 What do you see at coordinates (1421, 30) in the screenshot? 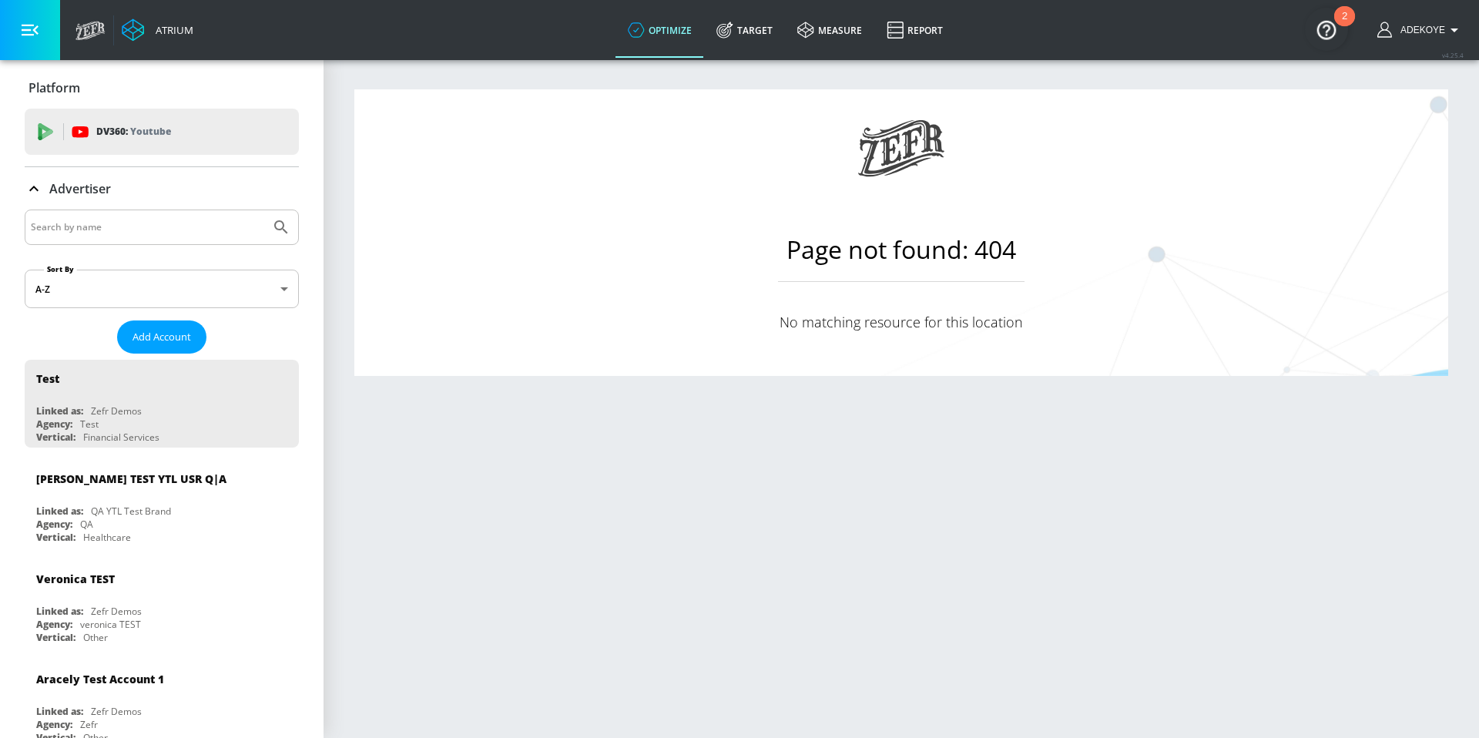
I see `button: Adekoye` at bounding box center [1421, 30].